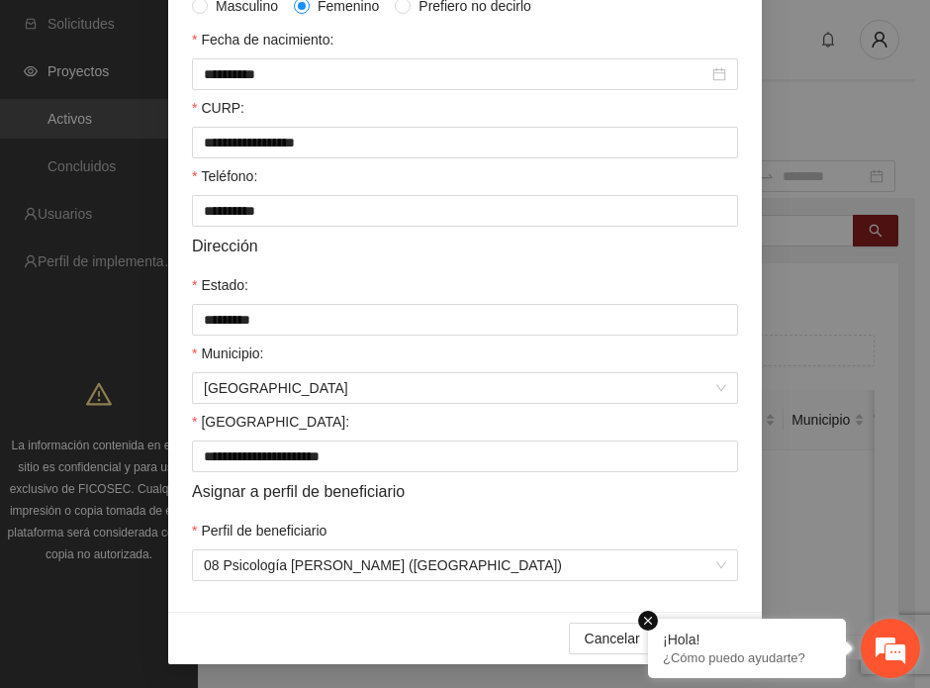  Describe the element at coordinates (194, 329) in the screenshot. I see `span: Estamos en línea.` at that location.